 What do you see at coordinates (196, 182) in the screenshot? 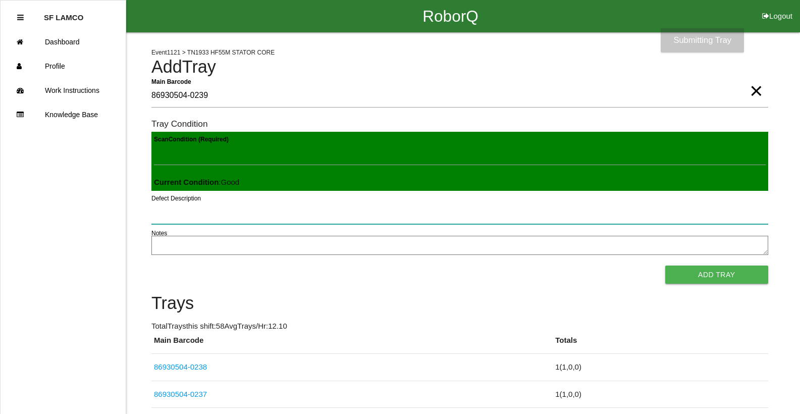
I see `span: : Good` at bounding box center [196, 182].